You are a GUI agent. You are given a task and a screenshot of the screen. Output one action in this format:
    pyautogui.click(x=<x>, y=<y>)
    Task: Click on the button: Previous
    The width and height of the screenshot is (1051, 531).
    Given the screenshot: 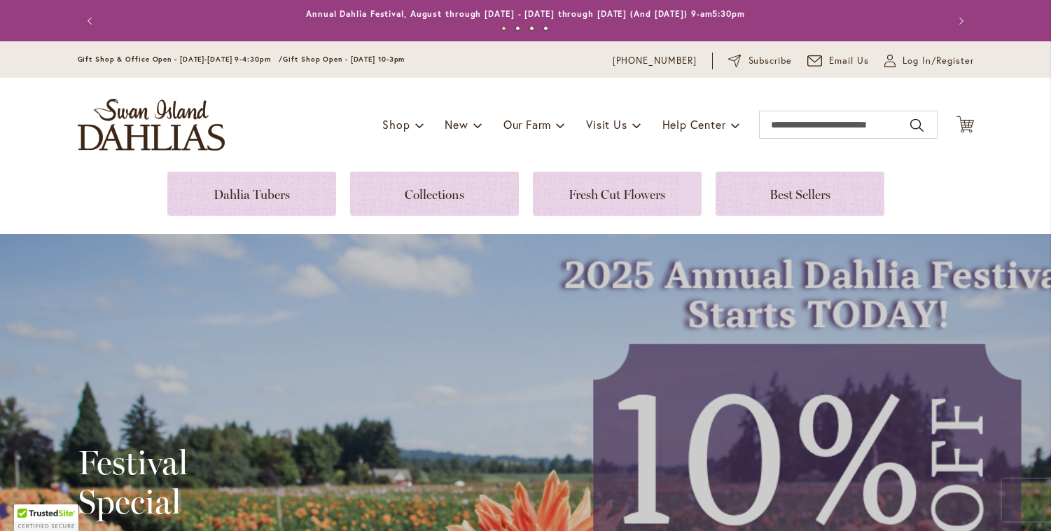 What is the action you would take?
    pyautogui.click(x=92, y=21)
    